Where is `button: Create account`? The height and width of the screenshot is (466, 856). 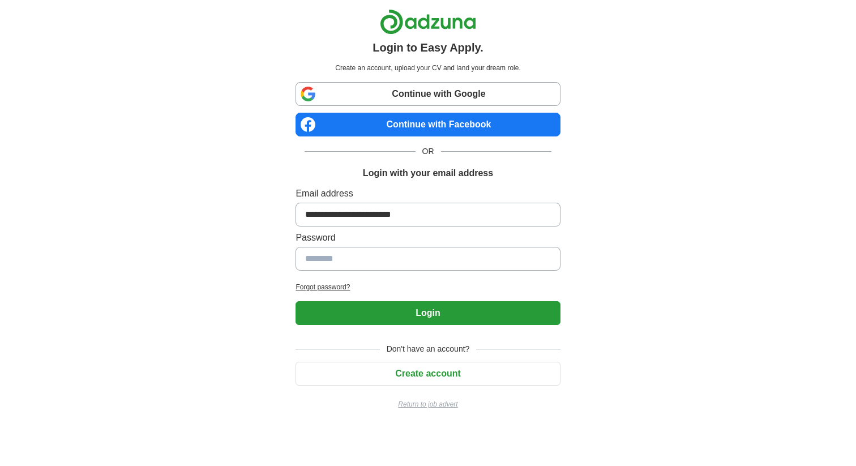 button: Create account is located at coordinates (428, 374).